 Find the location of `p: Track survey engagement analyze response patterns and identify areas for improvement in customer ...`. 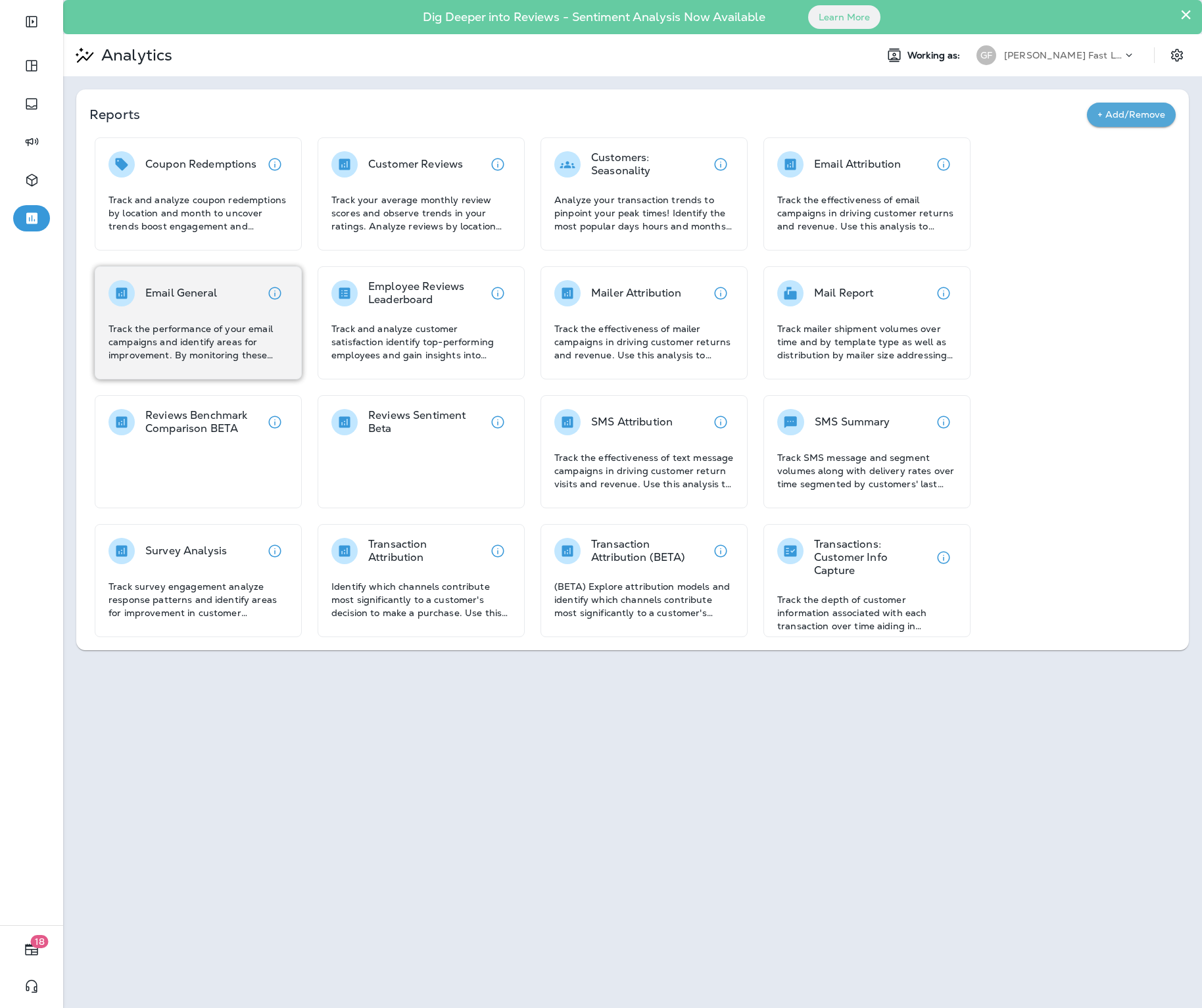

p: Track survey engagement analyze response patterns and identify areas for improvement in customer ... is located at coordinates (198, 599).